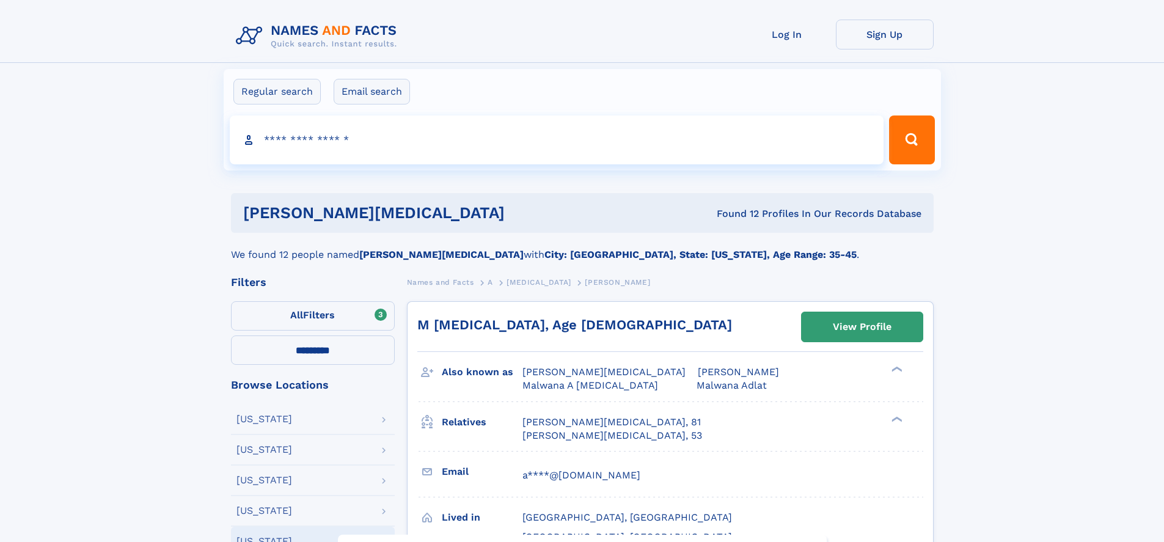  Describe the element at coordinates (582, 248) in the screenshot. I see `div: We found 12 people named with .` at that location.